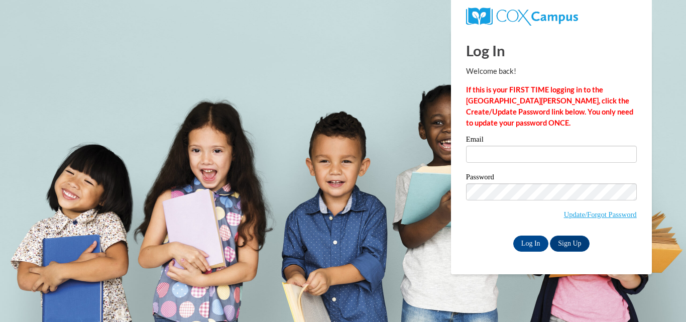 This screenshot has height=322, width=686. What do you see at coordinates (551, 141) in the screenshot?
I see `label: Email` at bounding box center [551, 141].